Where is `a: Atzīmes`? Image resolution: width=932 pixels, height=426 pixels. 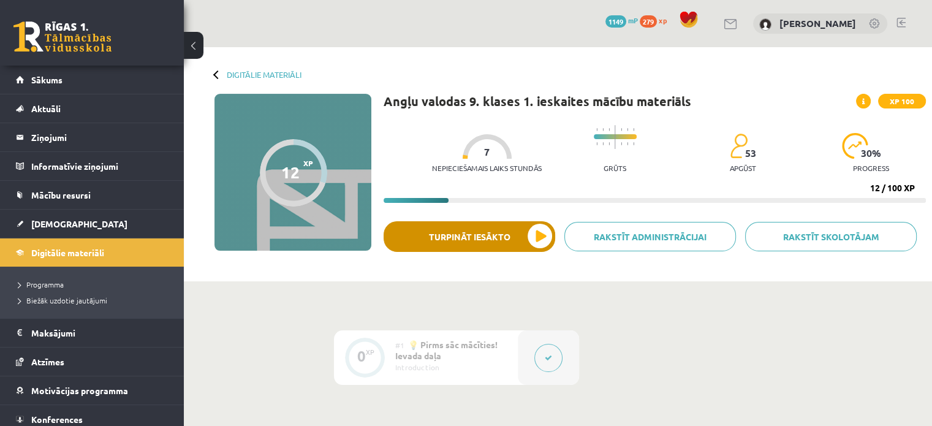 a: Atzīmes is located at coordinates (92, 361).